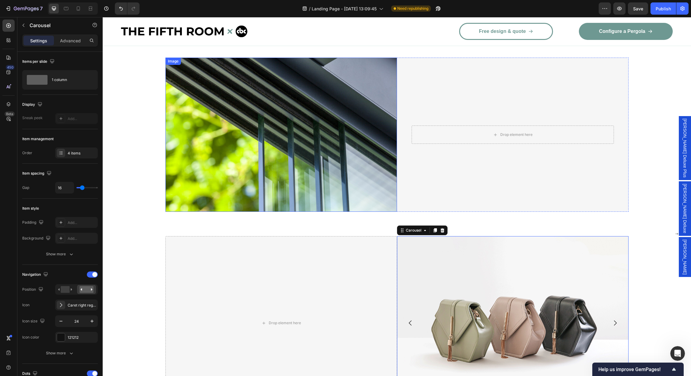  I want to click on span: Need republishing, so click(413, 9).